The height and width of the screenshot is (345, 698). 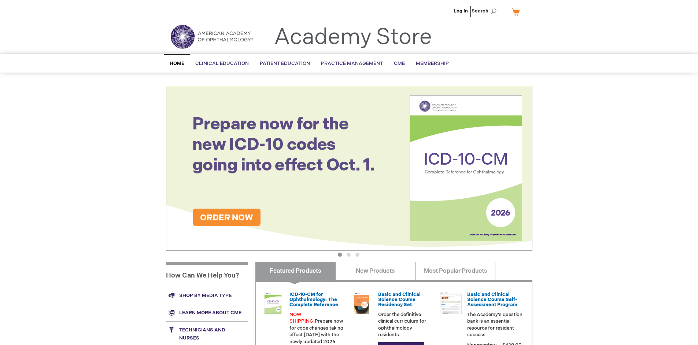 I want to click on span: CME, so click(x=399, y=63).